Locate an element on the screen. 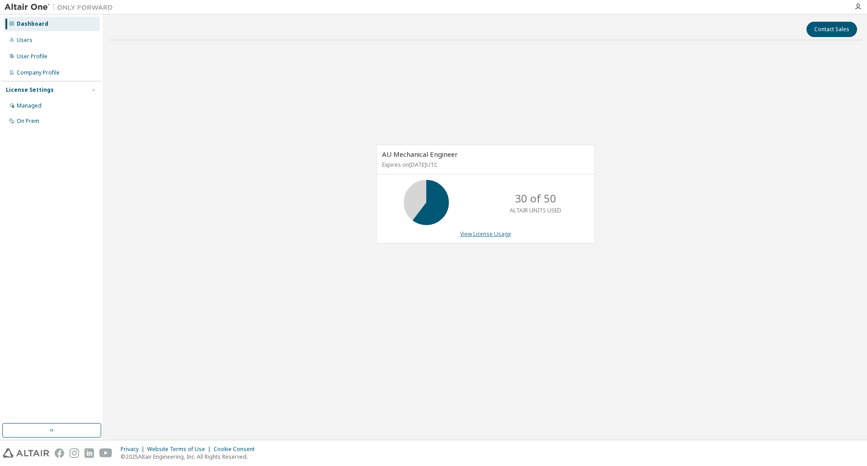 The height and width of the screenshot is (466, 867). img: Altair One is located at coordinates (61, 7).